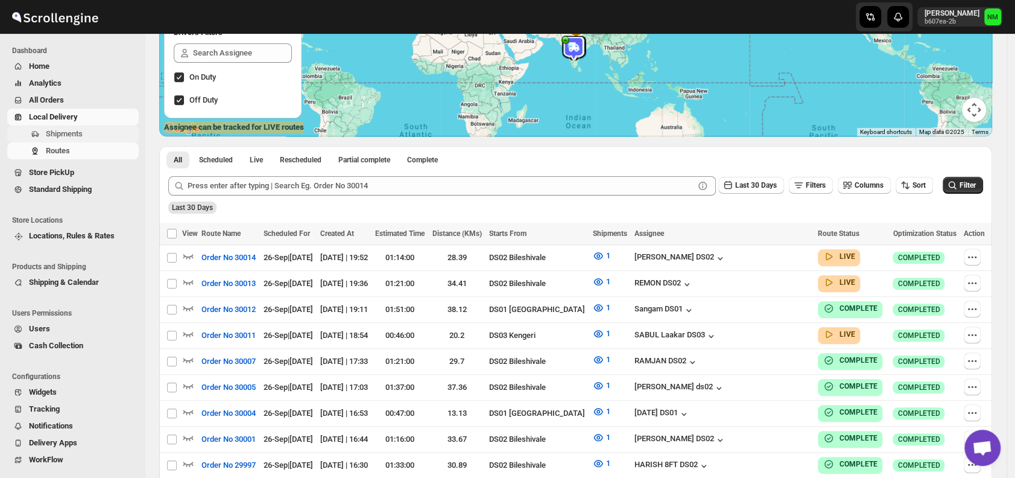 The height and width of the screenshot is (478, 1015). I want to click on span: Products and Shipping, so click(75, 267).